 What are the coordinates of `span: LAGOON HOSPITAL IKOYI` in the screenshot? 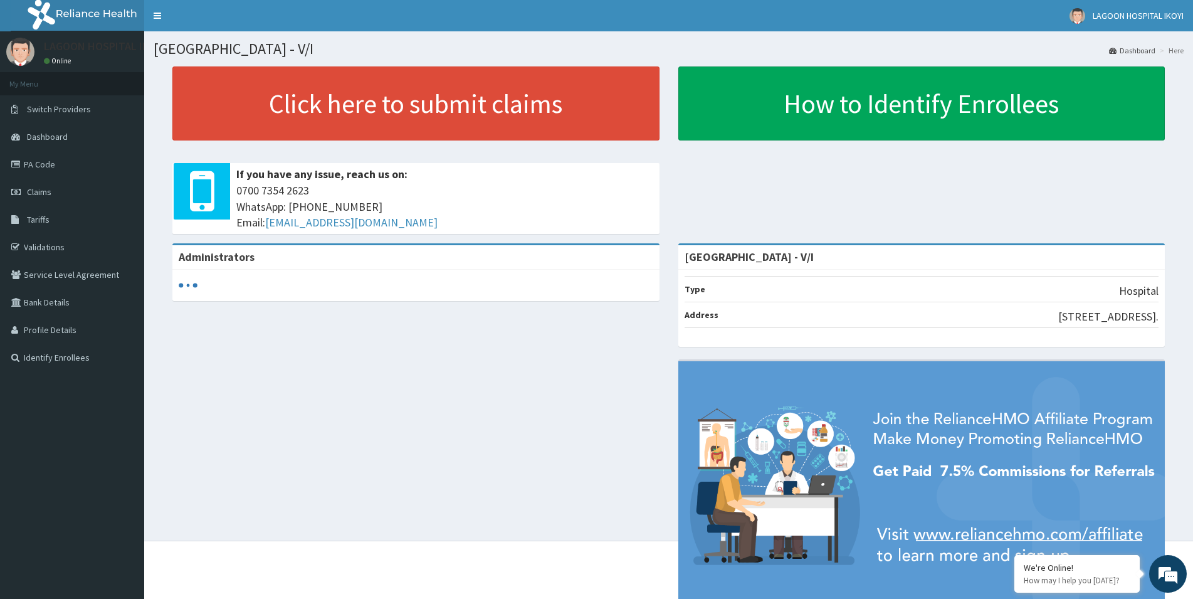 It's located at (1138, 16).